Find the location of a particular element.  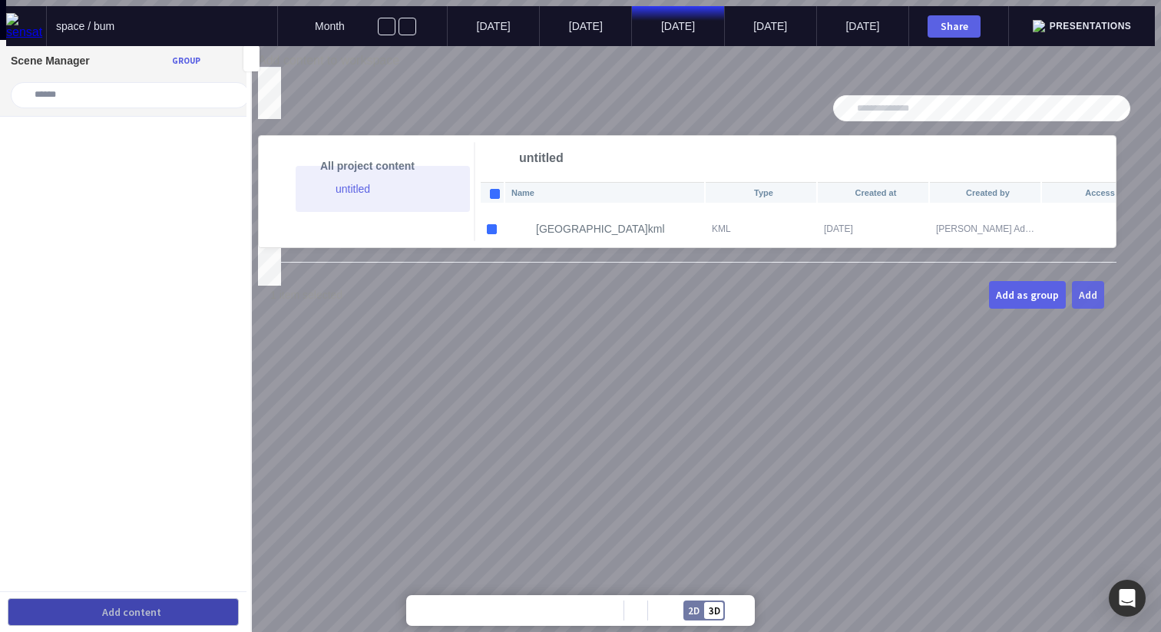

th: Created at is located at coordinates (873, 192).